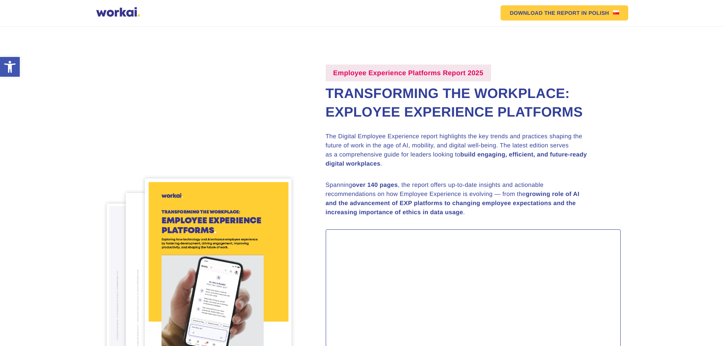 The image size is (724, 346). What do you see at coordinates (456, 159) in the screenshot?
I see `strong: build engaging, efficient, and future-ready digital workplaces` at bounding box center [456, 159].